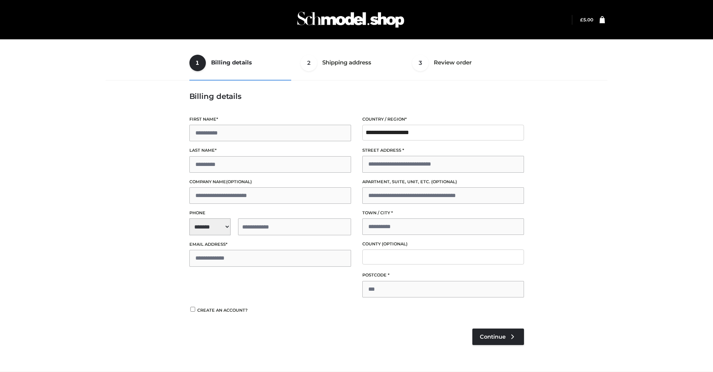 This screenshot has height=372, width=713. I want to click on label: Last name, so click(270, 150).